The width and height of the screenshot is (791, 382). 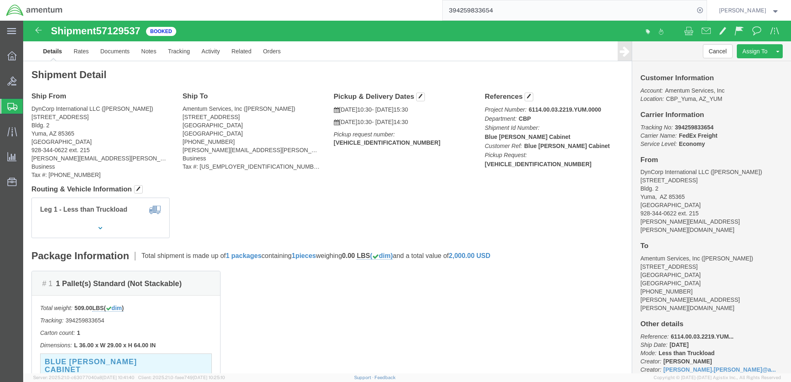 What do you see at coordinates (568, 10) in the screenshot?
I see `input: Search for shipment number, reference number` at bounding box center [568, 10].